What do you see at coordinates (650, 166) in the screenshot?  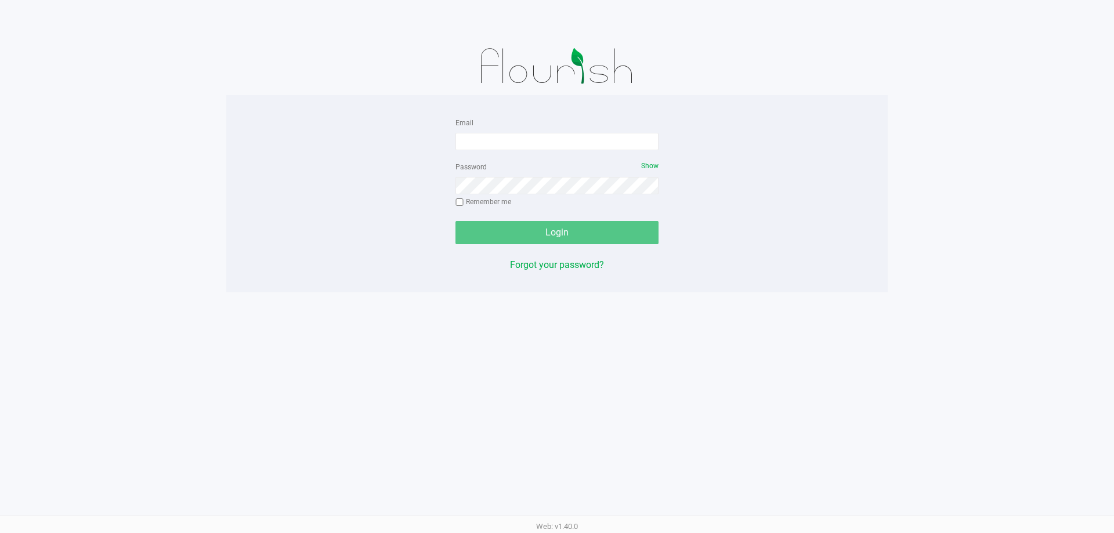 I see `span: Show` at bounding box center [650, 166].